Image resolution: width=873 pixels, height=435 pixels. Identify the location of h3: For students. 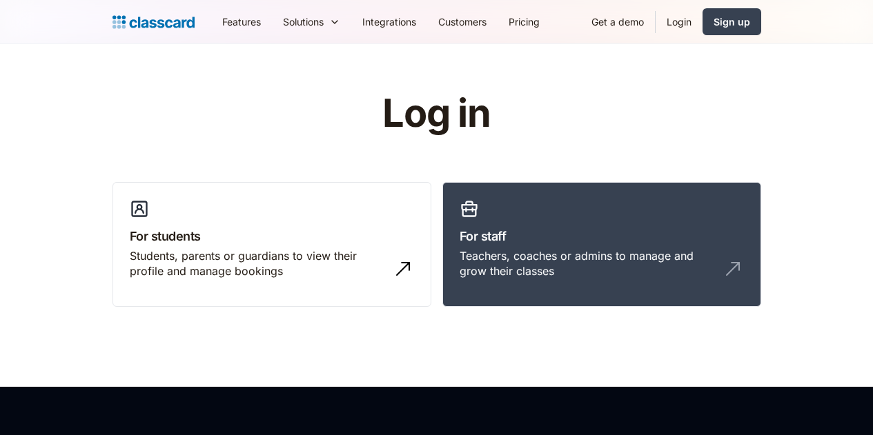
(272, 236).